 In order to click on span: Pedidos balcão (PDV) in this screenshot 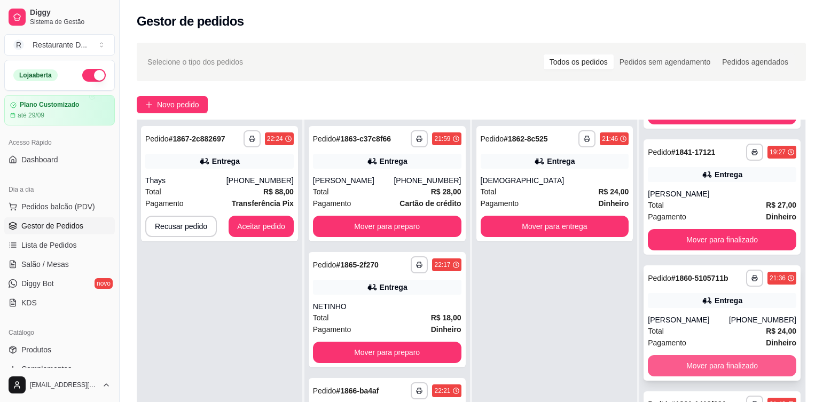, I will do `click(58, 207)`.